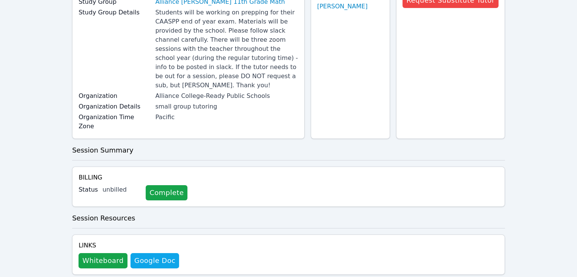 The width and height of the screenshot is (577, 277). What do you see at coordinates (115, 96) in the screenshot?
I see `label: Organization` at bounding box center [115, 96].